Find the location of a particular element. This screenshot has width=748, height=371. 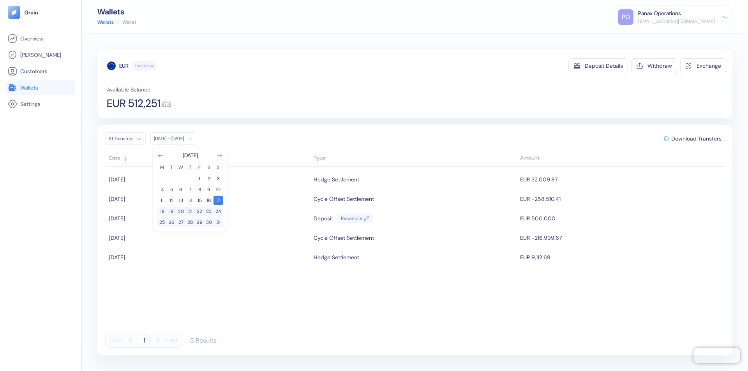

div: Exchange is located at coordinates (709, 66).